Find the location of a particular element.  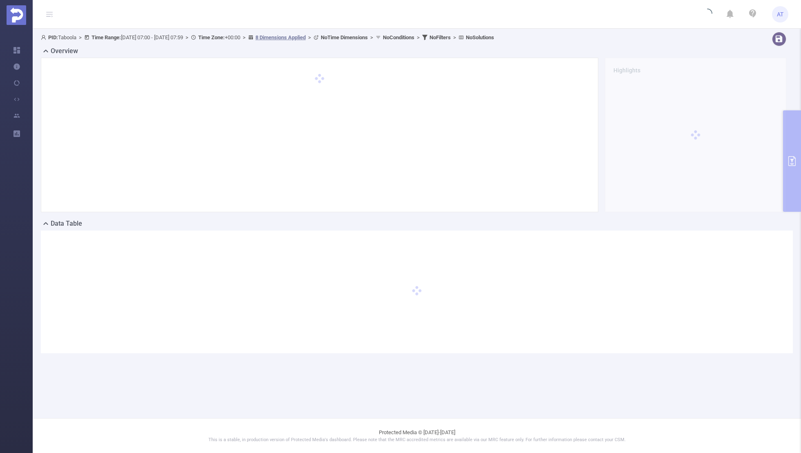

b: PID: is located at coordinates (53, 37).